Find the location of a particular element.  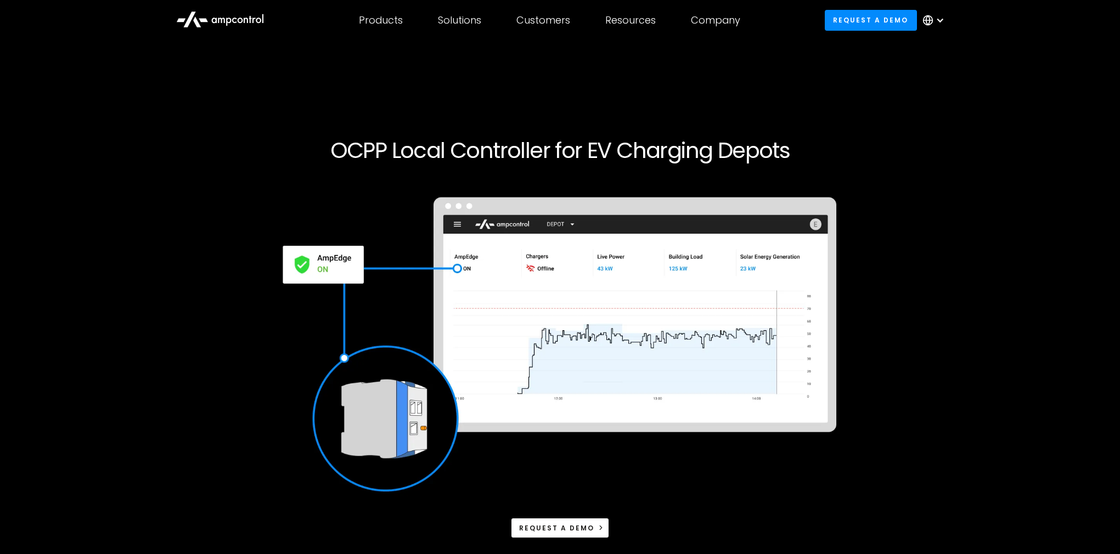

div: Customers is located at coordinates (543, 20).